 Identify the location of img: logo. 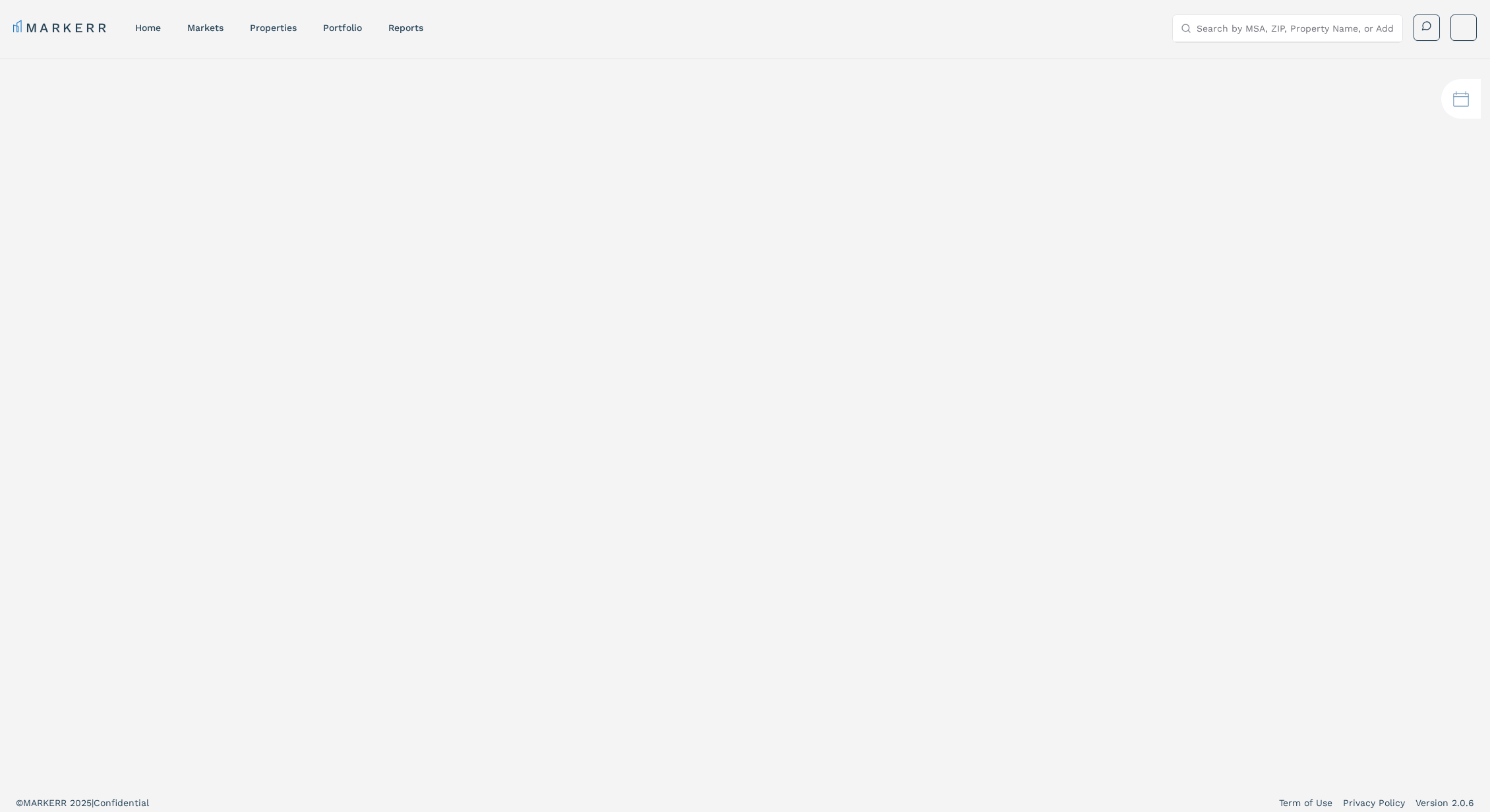
(1461, 99).